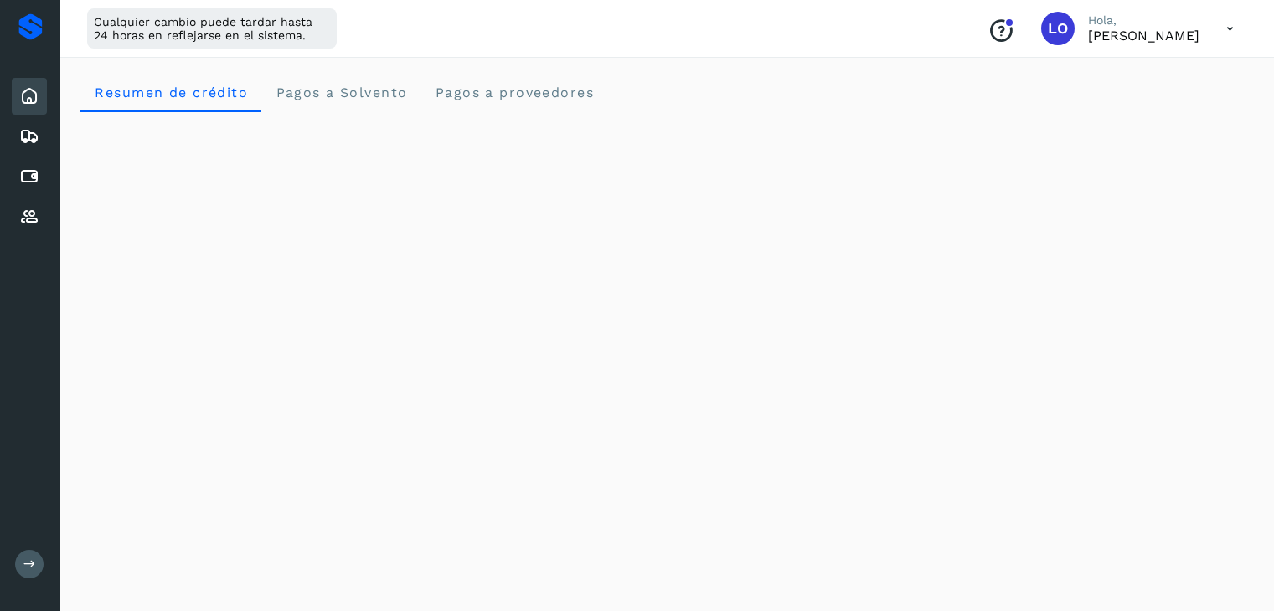 This screenshot has width=1274, height=611. What do you see at coordinates (1143, 20) in the screenshot?
I see `p: Hola,` at bounding box center [1143, 20].